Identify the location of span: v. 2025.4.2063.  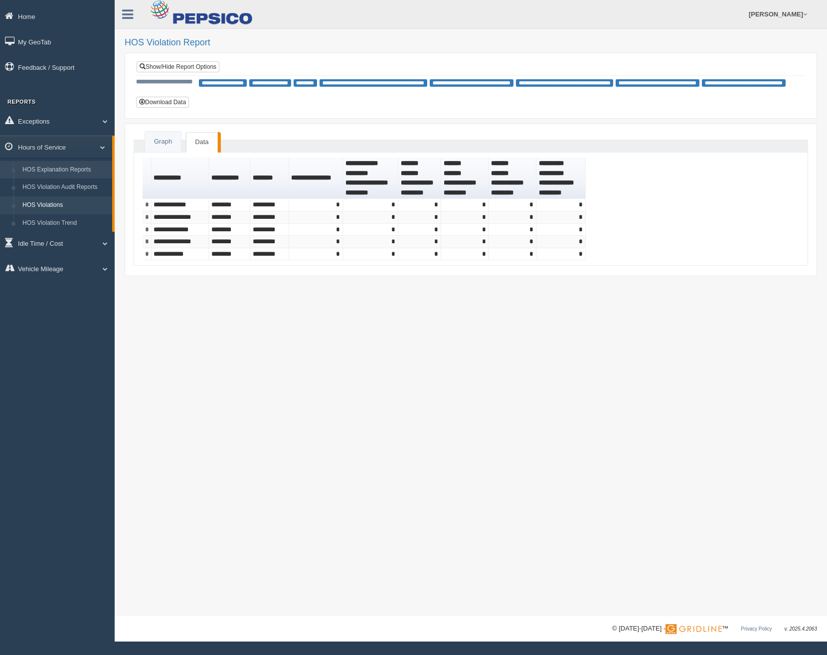
(800, 628).